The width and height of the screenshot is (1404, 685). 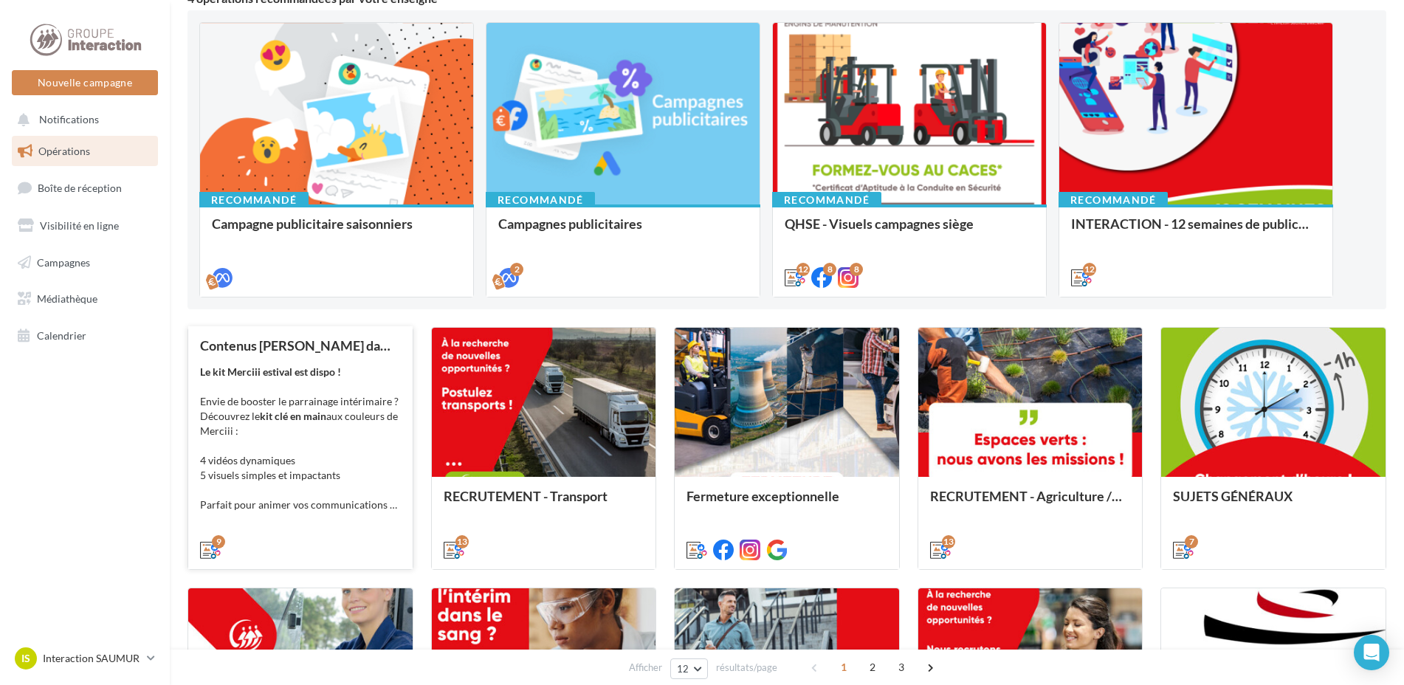 What do you see at coordinates (85, 263) in the screenshot?
I see `a: Campagnes` at bounding box center [85, 263].